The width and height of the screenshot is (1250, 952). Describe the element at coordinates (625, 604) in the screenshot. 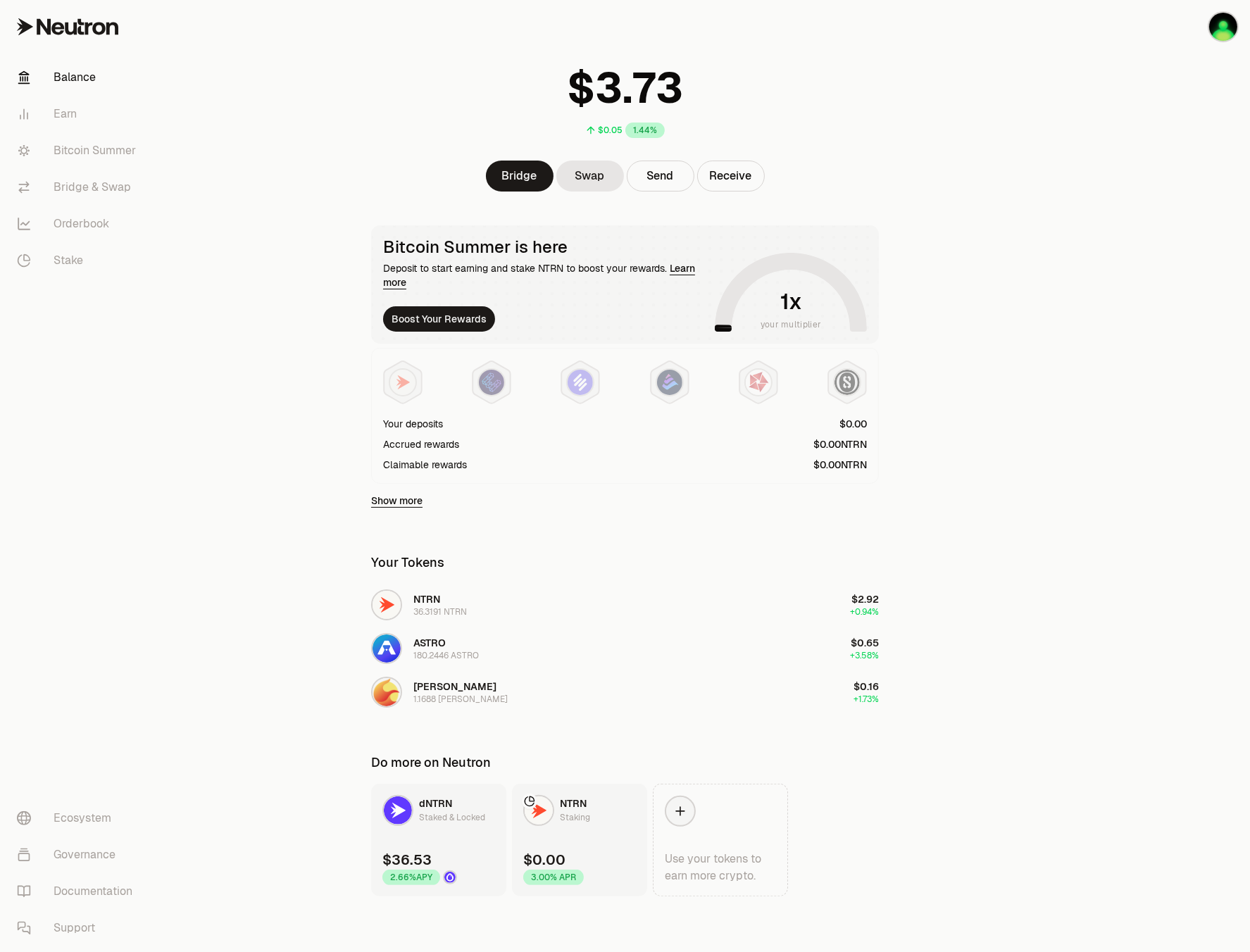

I see `button: NTRN LogoNTRN36.3191 NTRN$2.92+0.94%` at that location.